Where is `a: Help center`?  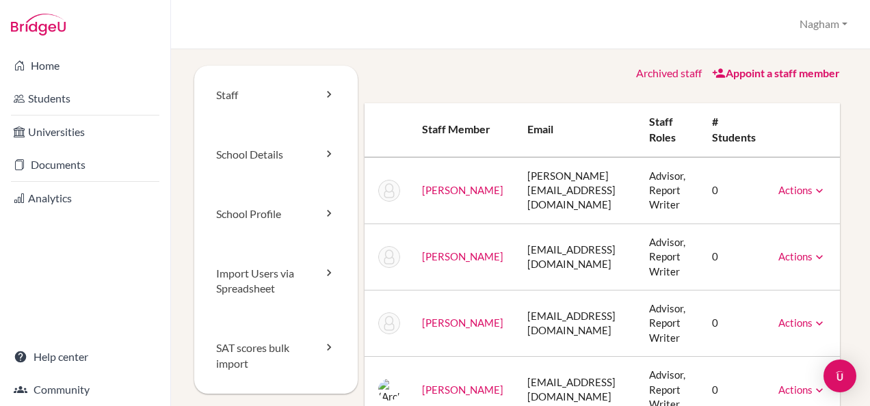 a: Help center is located at coordinates (85, 357).